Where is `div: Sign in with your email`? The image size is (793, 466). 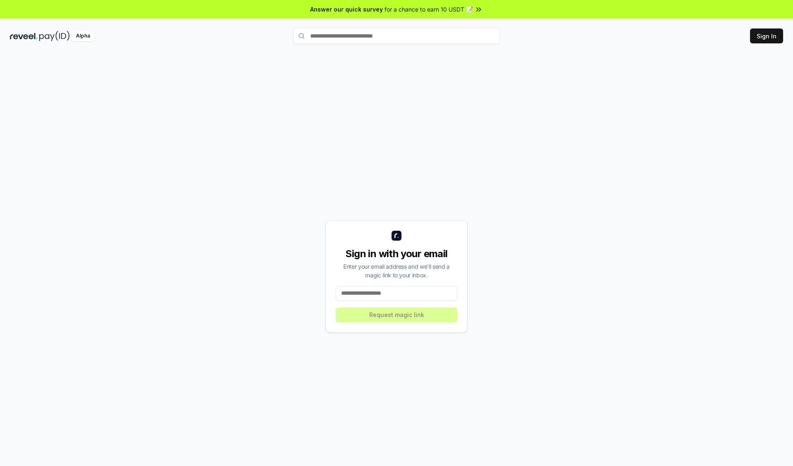
div: Sign in with your email is located at coordinates (396, 254).